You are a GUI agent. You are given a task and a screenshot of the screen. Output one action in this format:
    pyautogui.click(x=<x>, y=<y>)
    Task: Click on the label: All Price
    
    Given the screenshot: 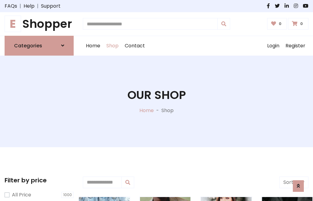 What is the action you would take?
    pyautogui.click(x=21, y=195)
    